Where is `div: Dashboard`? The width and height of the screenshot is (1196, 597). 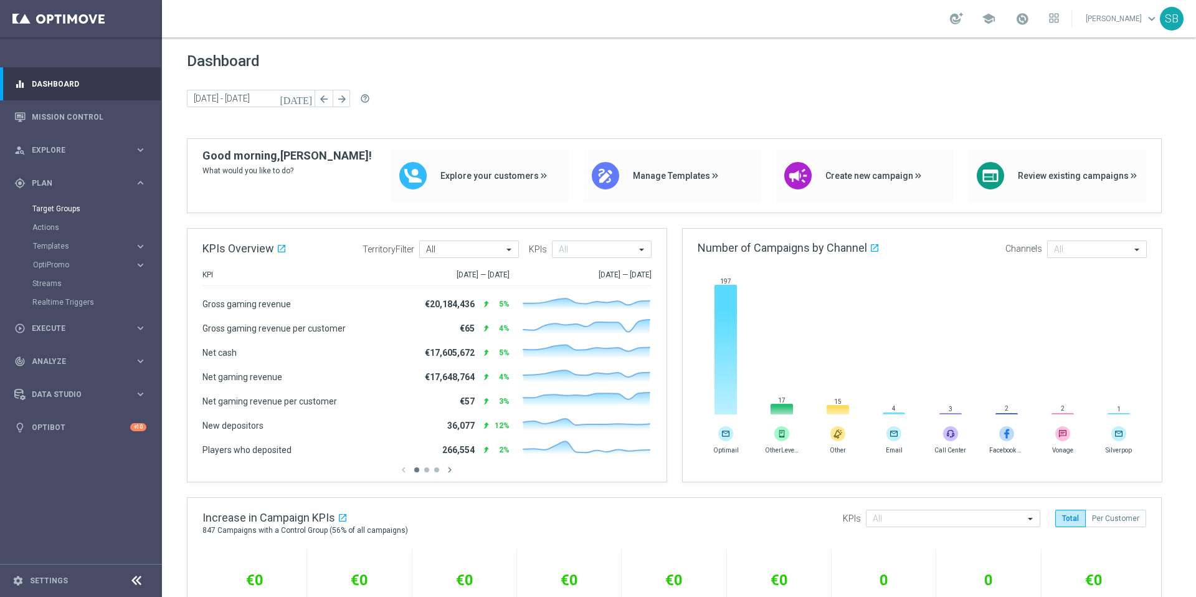
div: Dashboard is located at coordinates (80, 83).